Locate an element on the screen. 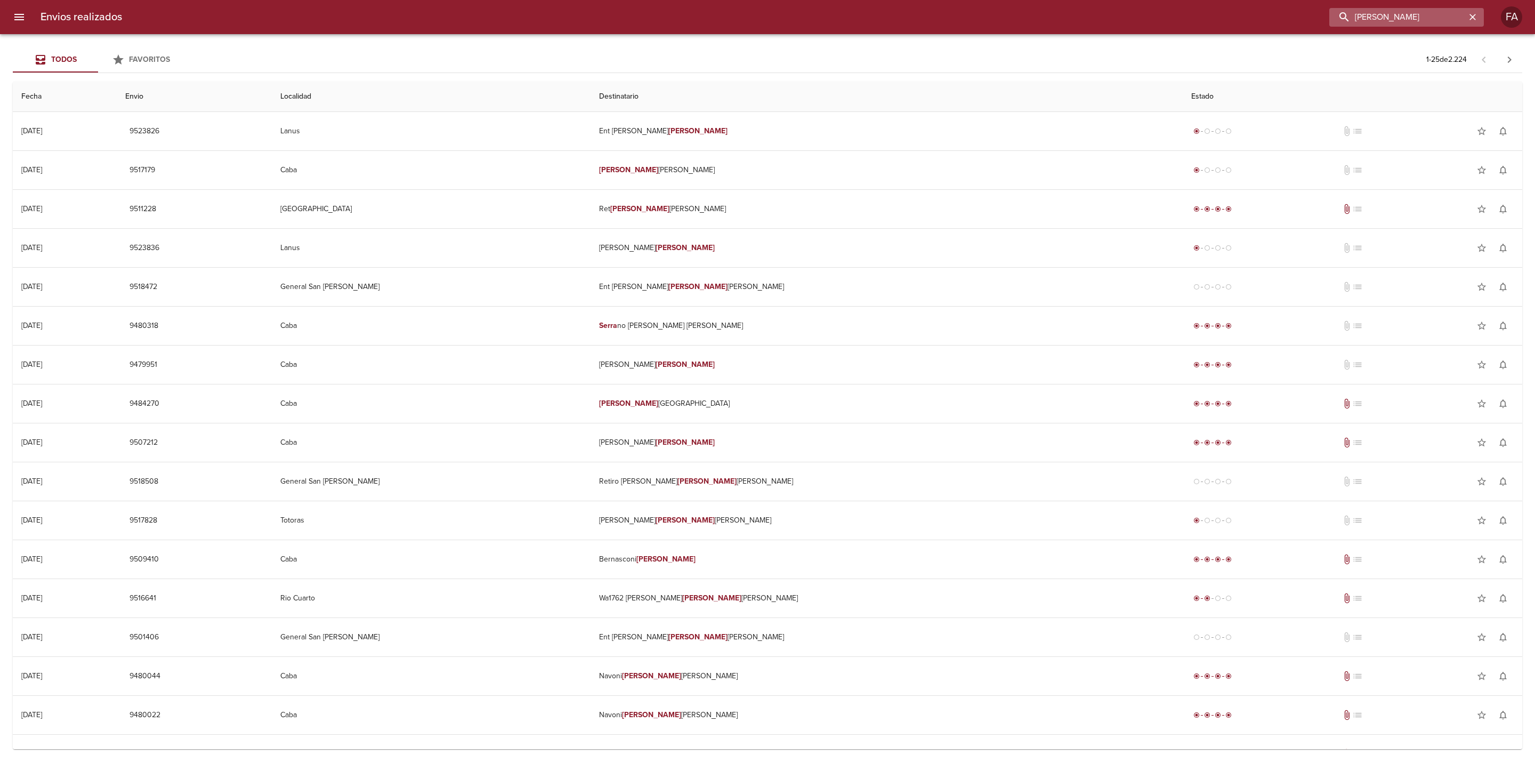  span: 9480318 is located at coordinates (144, 326).